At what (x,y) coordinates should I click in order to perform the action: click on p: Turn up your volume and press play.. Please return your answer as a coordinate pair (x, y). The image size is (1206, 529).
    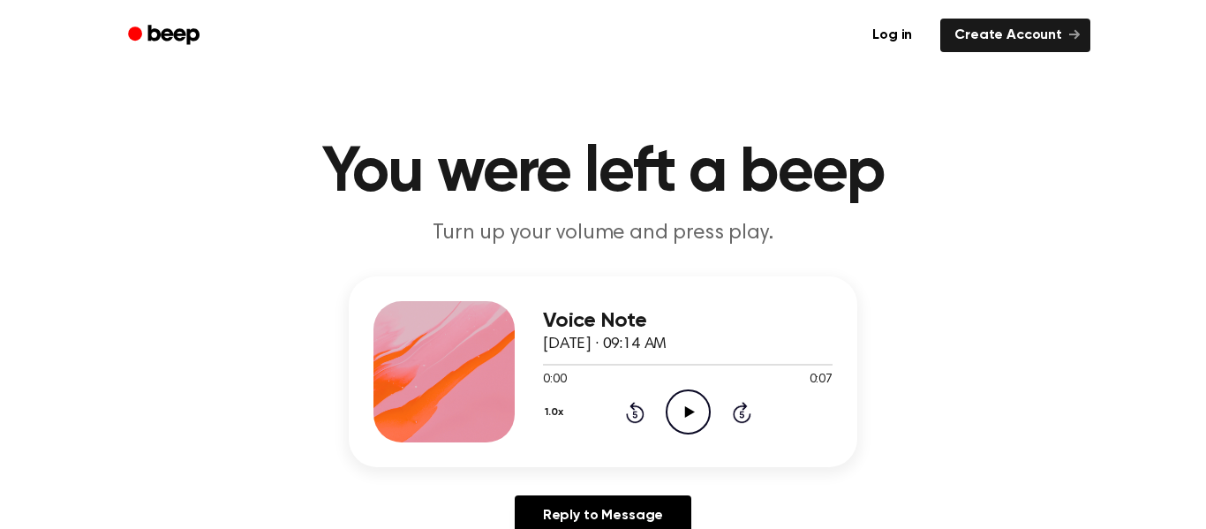
    Looking at the image, I should click on (603, 233).